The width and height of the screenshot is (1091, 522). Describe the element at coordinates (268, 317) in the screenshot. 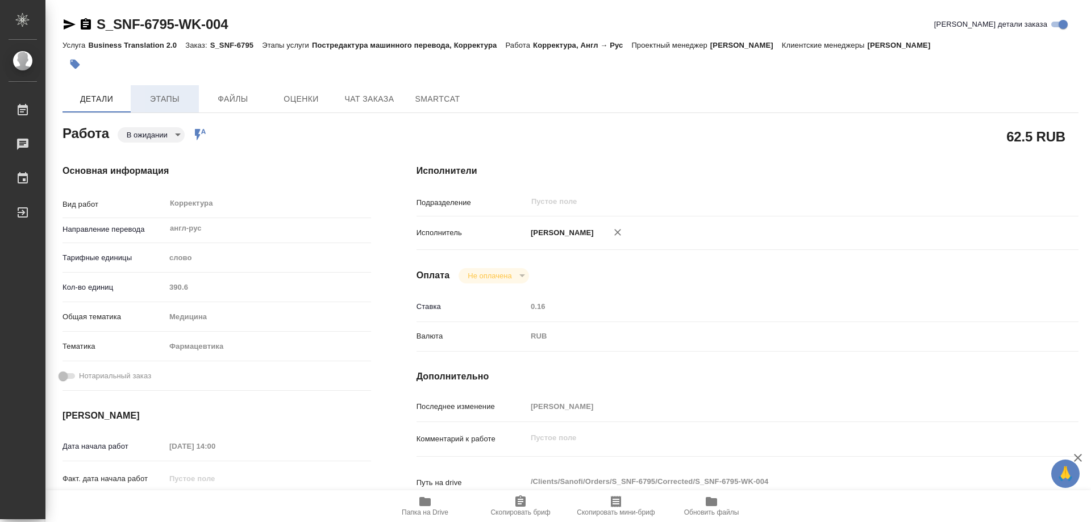

I see `div: Медицина` at that location.